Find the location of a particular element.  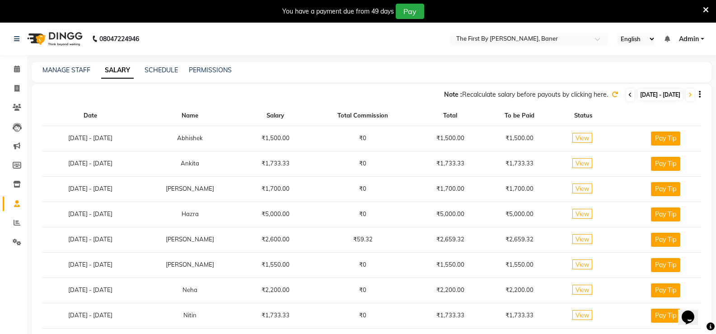

a: PERMISSIONS is located at coordinates (210, 70).